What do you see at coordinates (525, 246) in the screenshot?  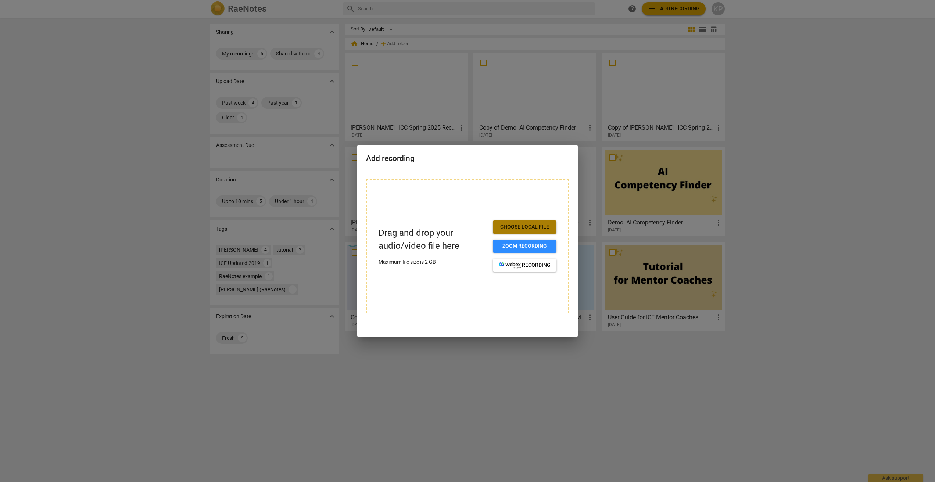 I see `span: Zoom recording` at bounding box center [525, 246].